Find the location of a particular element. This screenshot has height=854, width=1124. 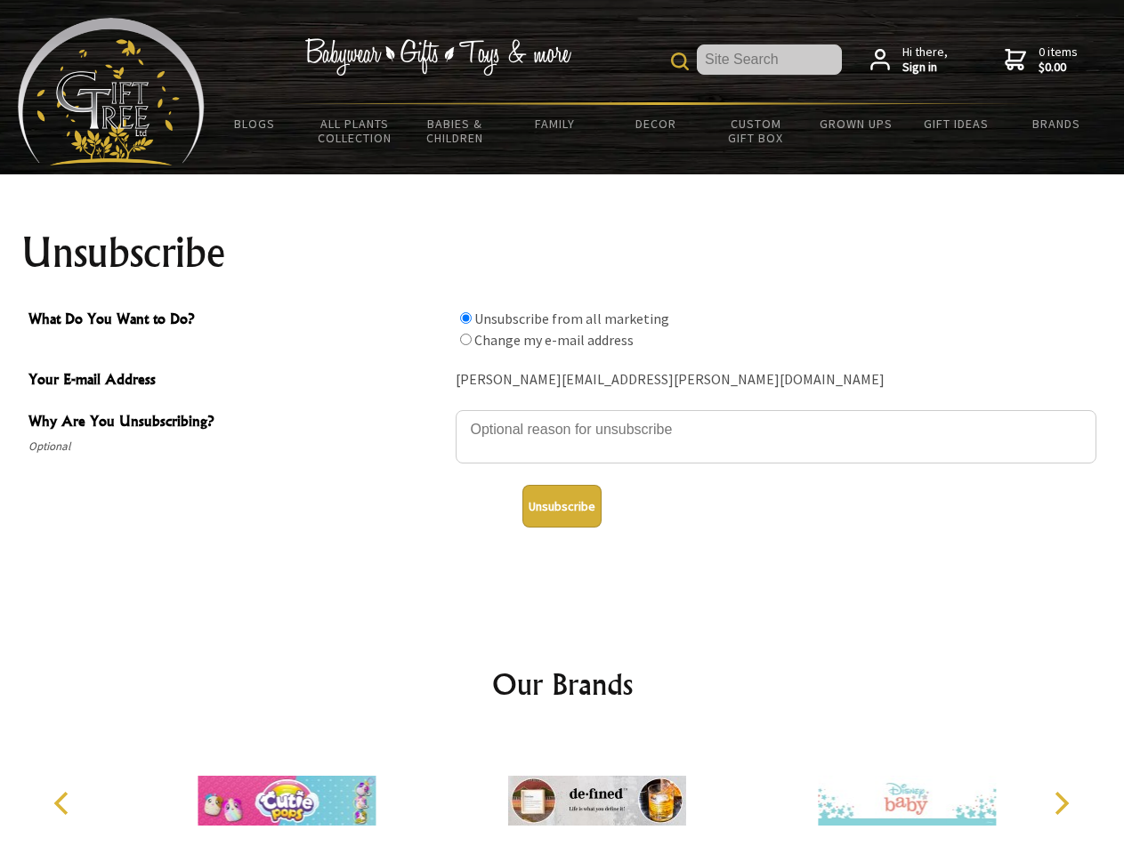

a: Family is located at coordinates (555, 124).